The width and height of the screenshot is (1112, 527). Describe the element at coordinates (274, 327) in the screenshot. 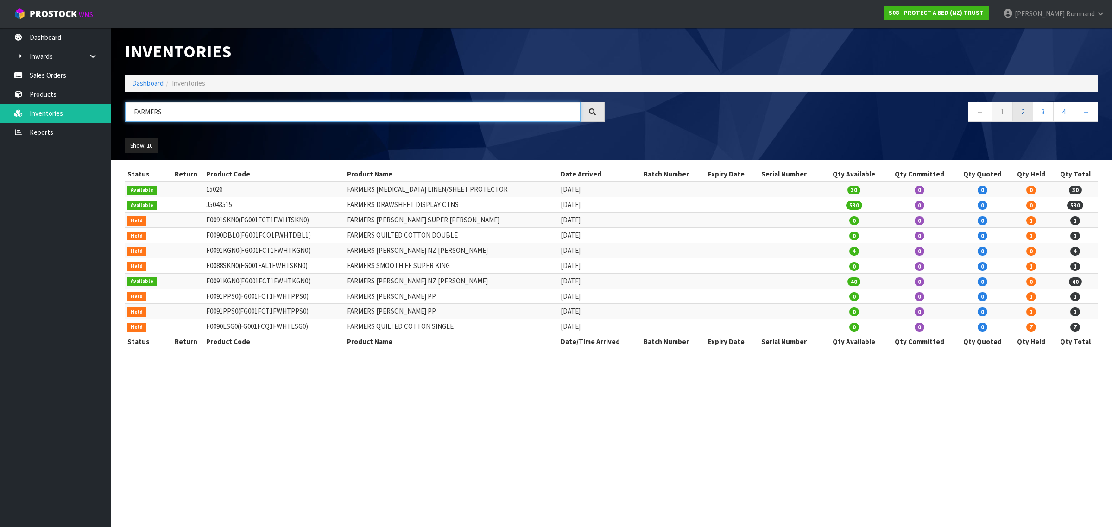

I see `td: F0090LSG0` at that location.